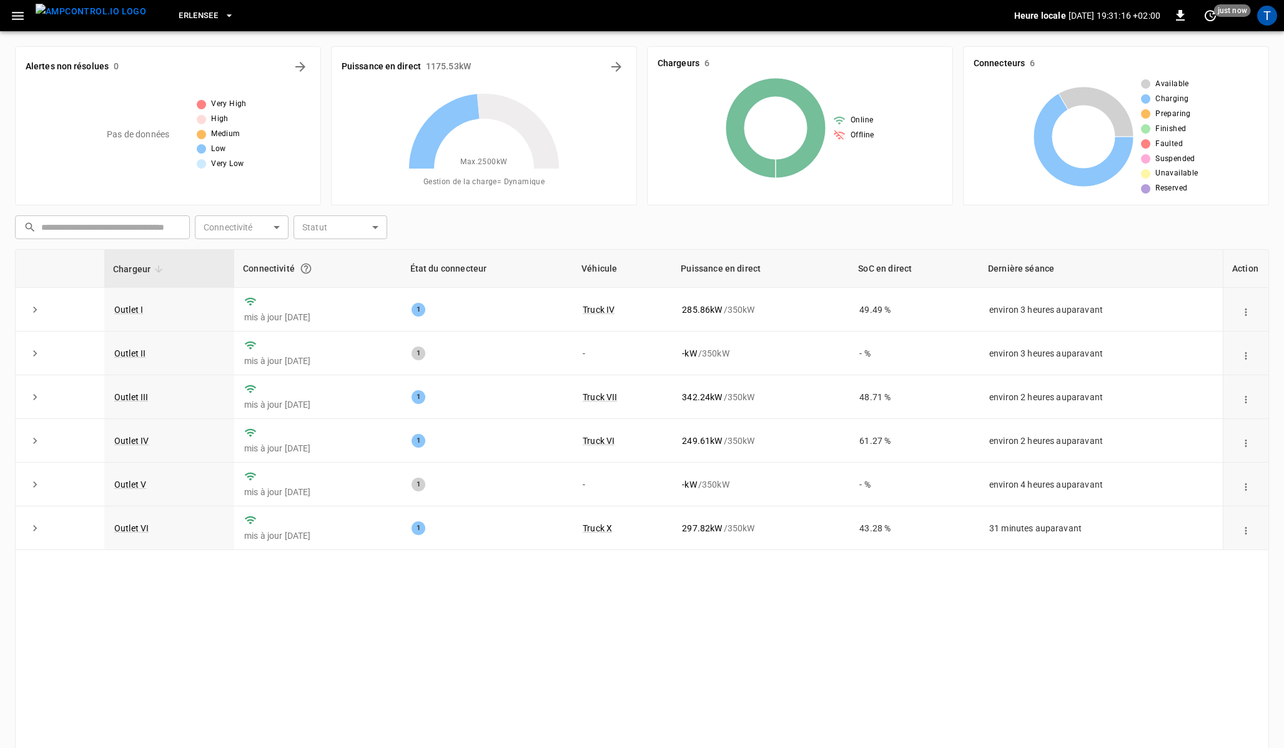 The width and height of the screenshot is (1284, 748). I want to click on span: Finished, so click(1171, 129).